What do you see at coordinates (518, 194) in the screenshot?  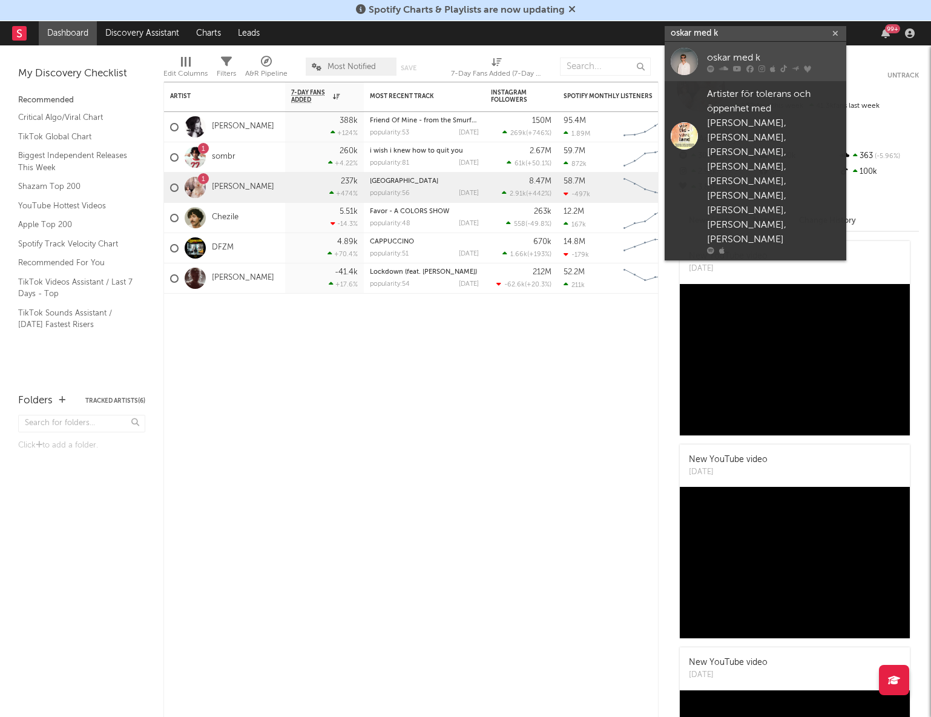 I see `span: 2.91k` at bounding box center [518, 194].